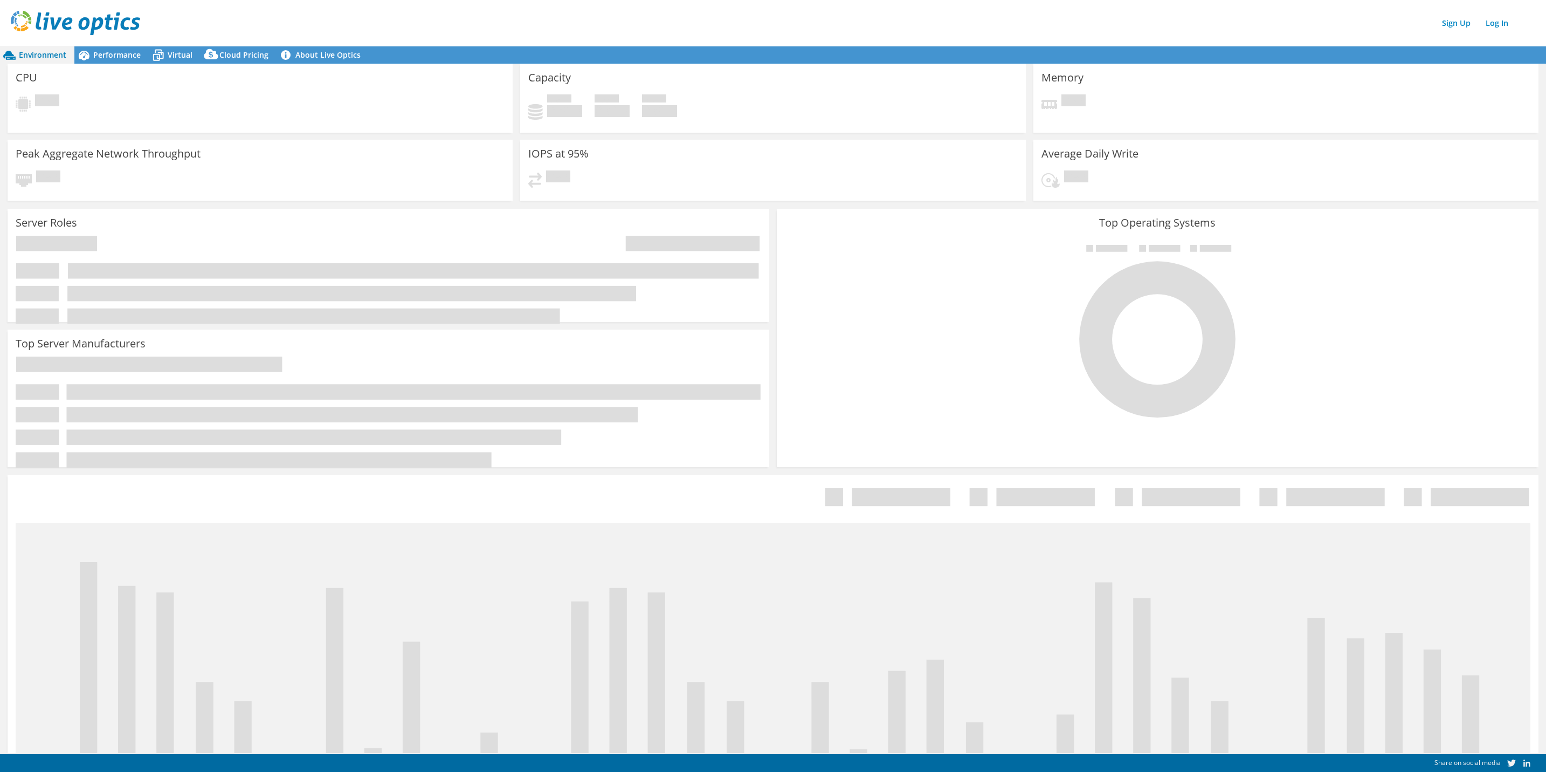 This screenshot has height=772, width=1546. What do you see at coordinates (244, 54) in the screenshot?
I see `span: Cloud Pricing` at bounding box center [244, 54].